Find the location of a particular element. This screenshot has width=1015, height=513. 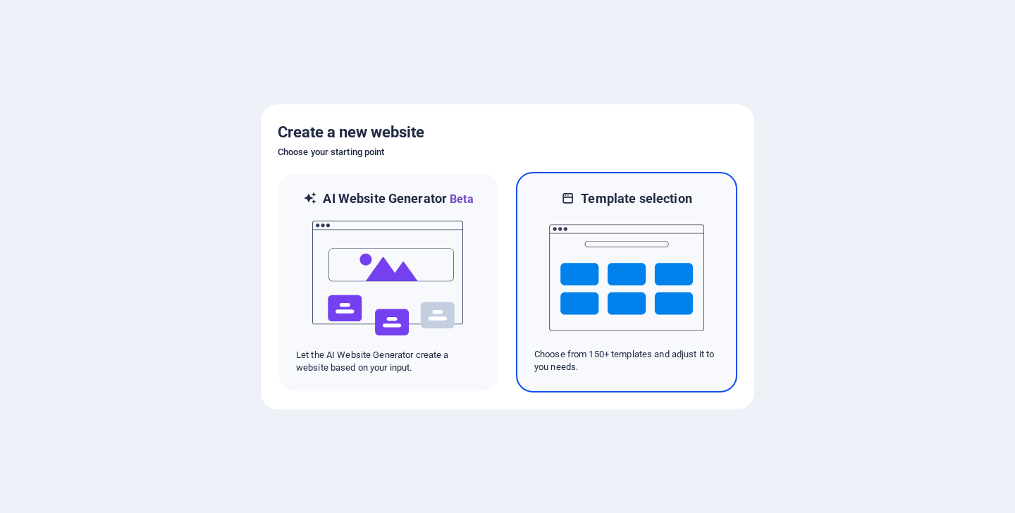

h6: Template selection is located at coordinates (636, 199).